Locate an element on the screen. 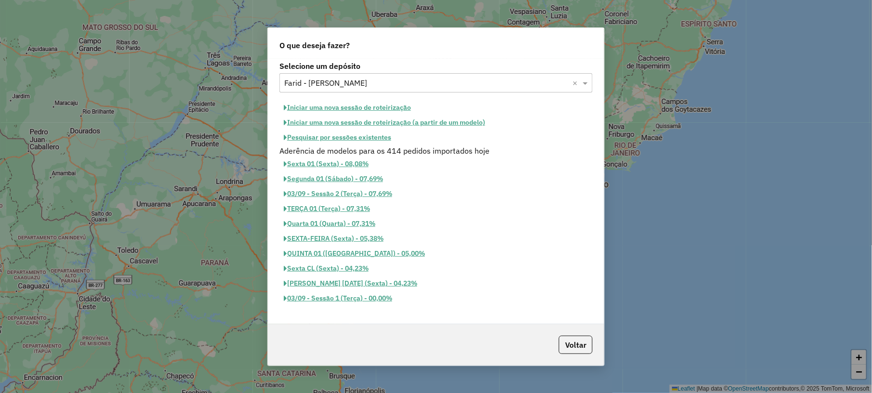 This screenshot has height=393, width=872. button: Sexta 01 (Sexta) - 08,08% is located at coordinates (326, 164).